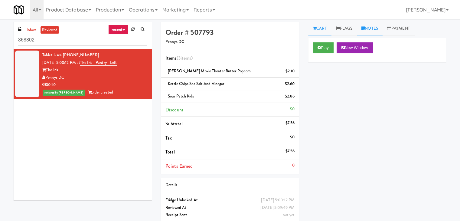 The height and width of the screenshot is (221, 460). Describe the element at coordinates (168, 138) in the screenshot. I see `span: Tax` at that location.